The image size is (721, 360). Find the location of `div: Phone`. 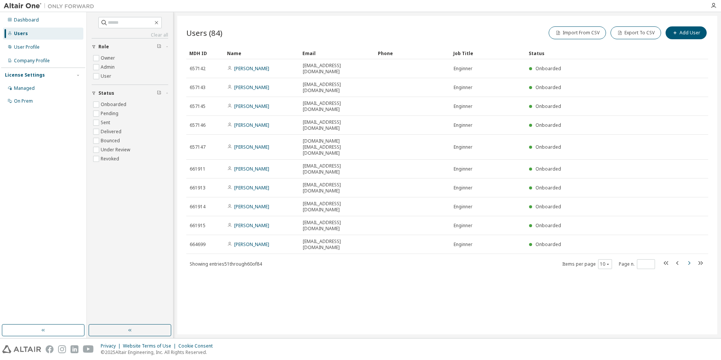

div: Phone is located at coordinates (413, 53).